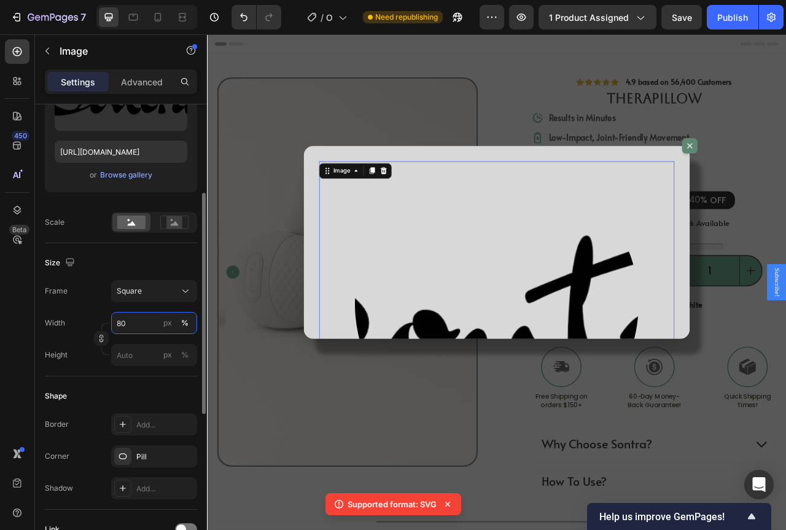 This screenshot has height=530, width=786. I want to click on div: Image, so click(171, 174).